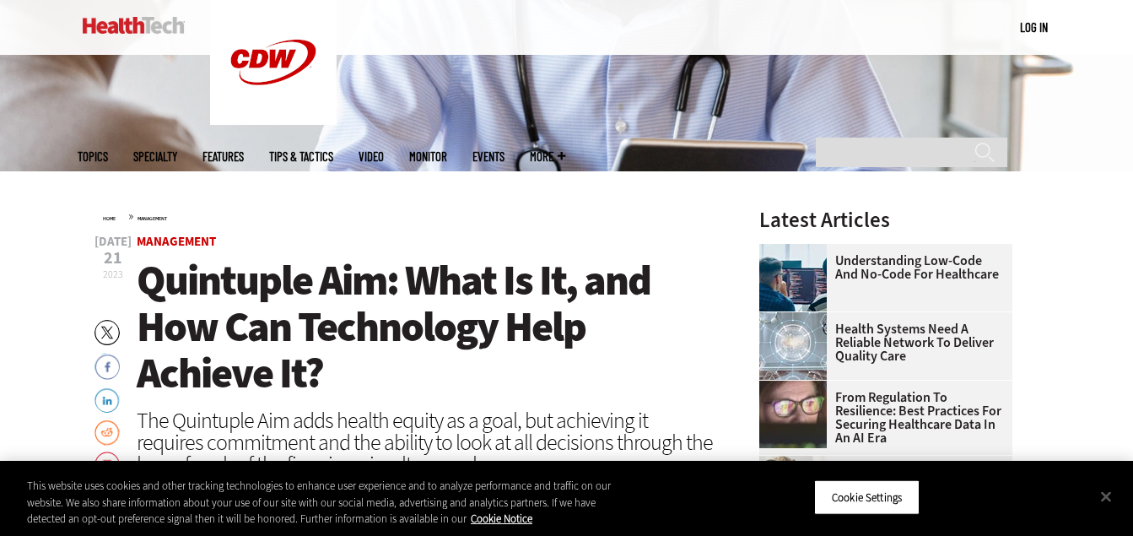  I want to click on span: 21, so click(113, 258).